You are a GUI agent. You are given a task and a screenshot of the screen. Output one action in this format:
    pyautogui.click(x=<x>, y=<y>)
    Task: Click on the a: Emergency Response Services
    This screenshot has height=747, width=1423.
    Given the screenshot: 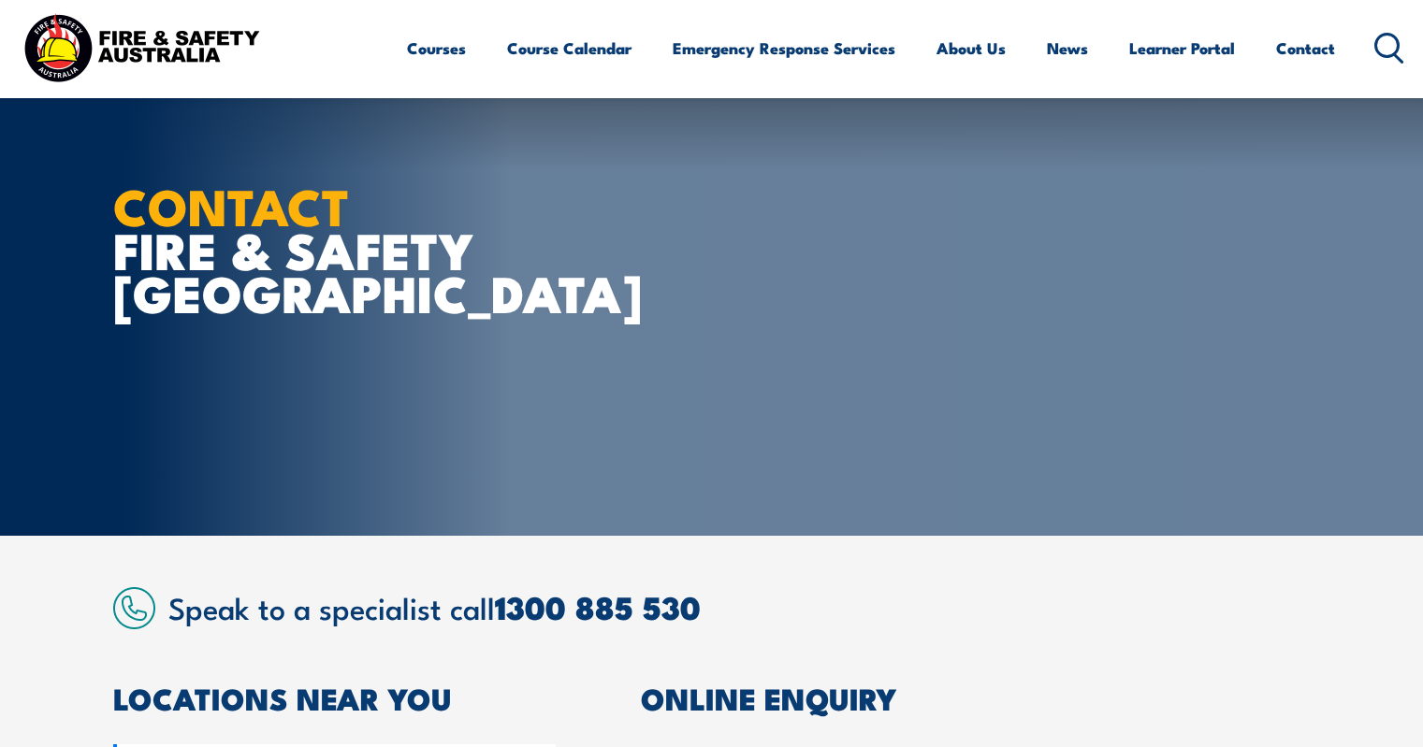 What is the action you would take?
    pyautogui.click(x=784, y=48)
    